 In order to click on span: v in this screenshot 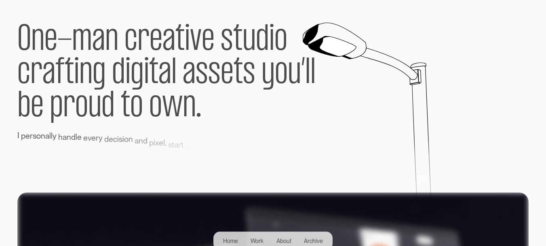, I will do `click(89, 138)`.